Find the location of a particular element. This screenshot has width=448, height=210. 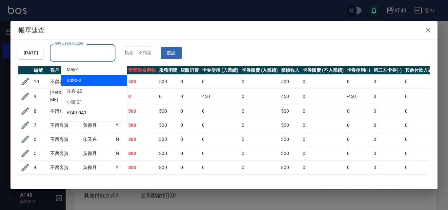

td: 5 is located at coordinates (40, 154).